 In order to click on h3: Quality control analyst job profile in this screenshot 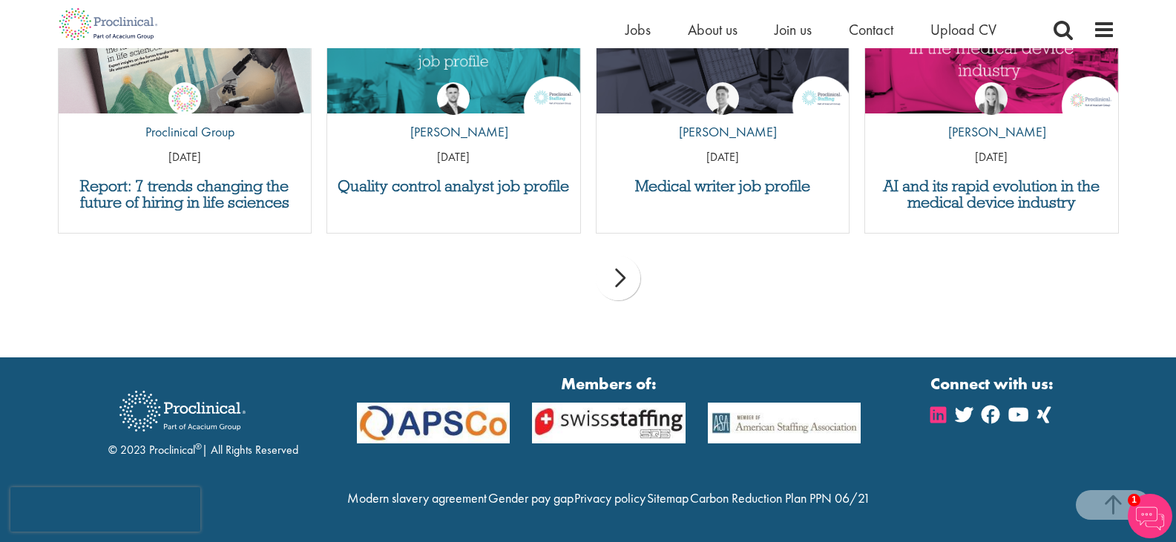, I will do `click(453, 186)`.